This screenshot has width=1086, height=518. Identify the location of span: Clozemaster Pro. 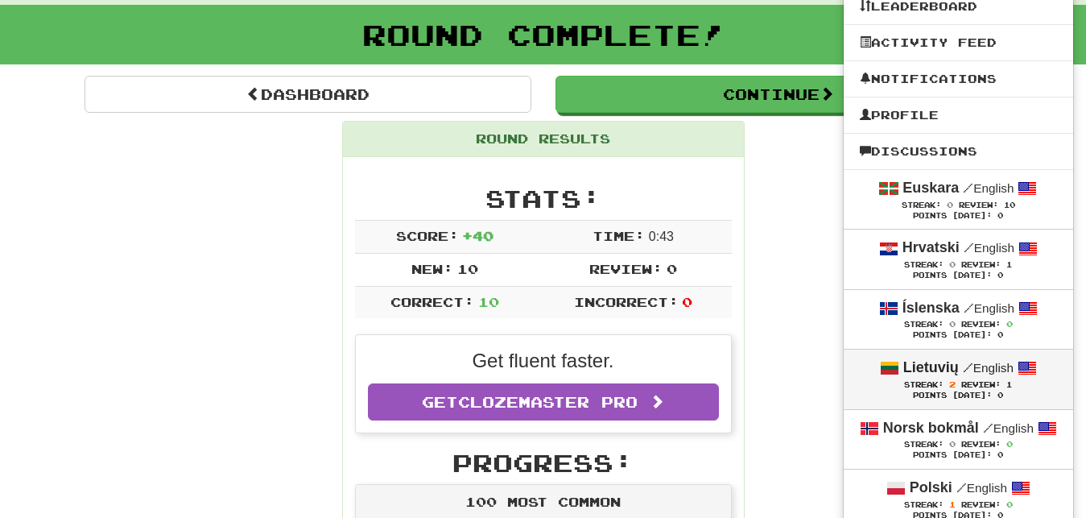
(547, 402).